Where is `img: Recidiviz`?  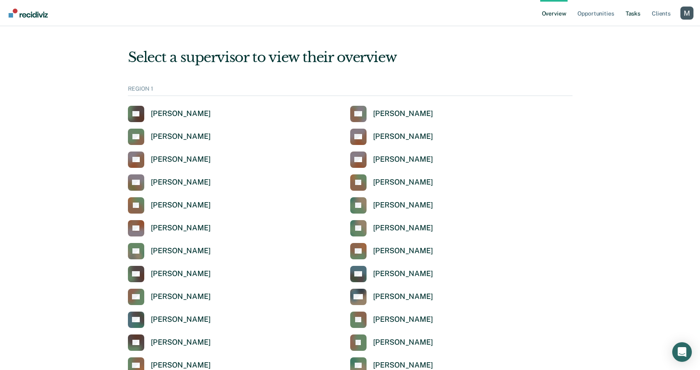
img: Recidiviz is located at coordinates (28, 13).